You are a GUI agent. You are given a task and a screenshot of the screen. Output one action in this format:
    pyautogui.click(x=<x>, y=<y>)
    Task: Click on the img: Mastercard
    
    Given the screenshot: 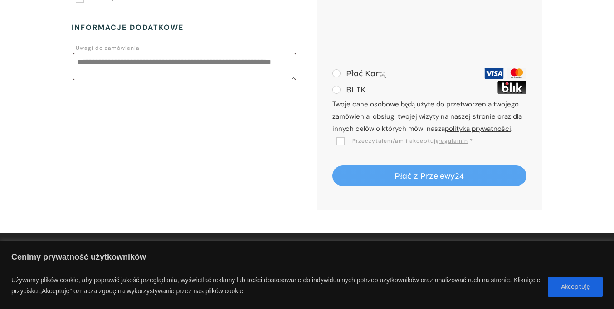 What is the action you would take?
    pyautogui.click(x=517, y=73)
    